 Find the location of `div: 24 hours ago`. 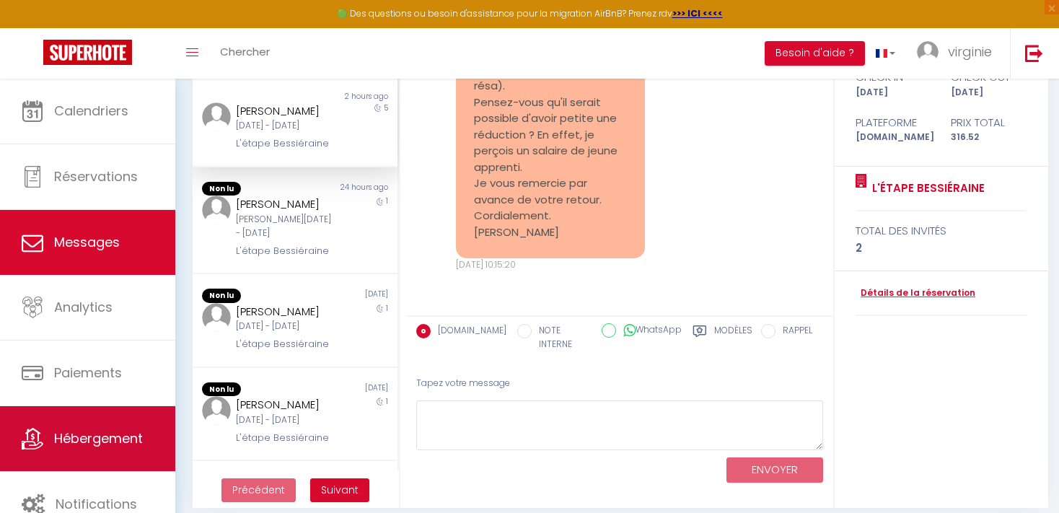

div: 24 hours ago is located at coordinates (346, 189).